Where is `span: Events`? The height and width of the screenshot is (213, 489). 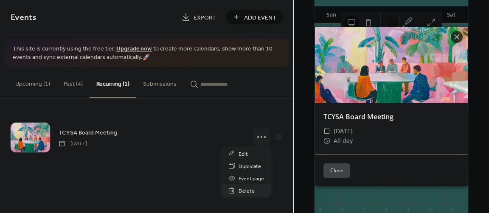
span: Events is located at coordinates (23, 17).